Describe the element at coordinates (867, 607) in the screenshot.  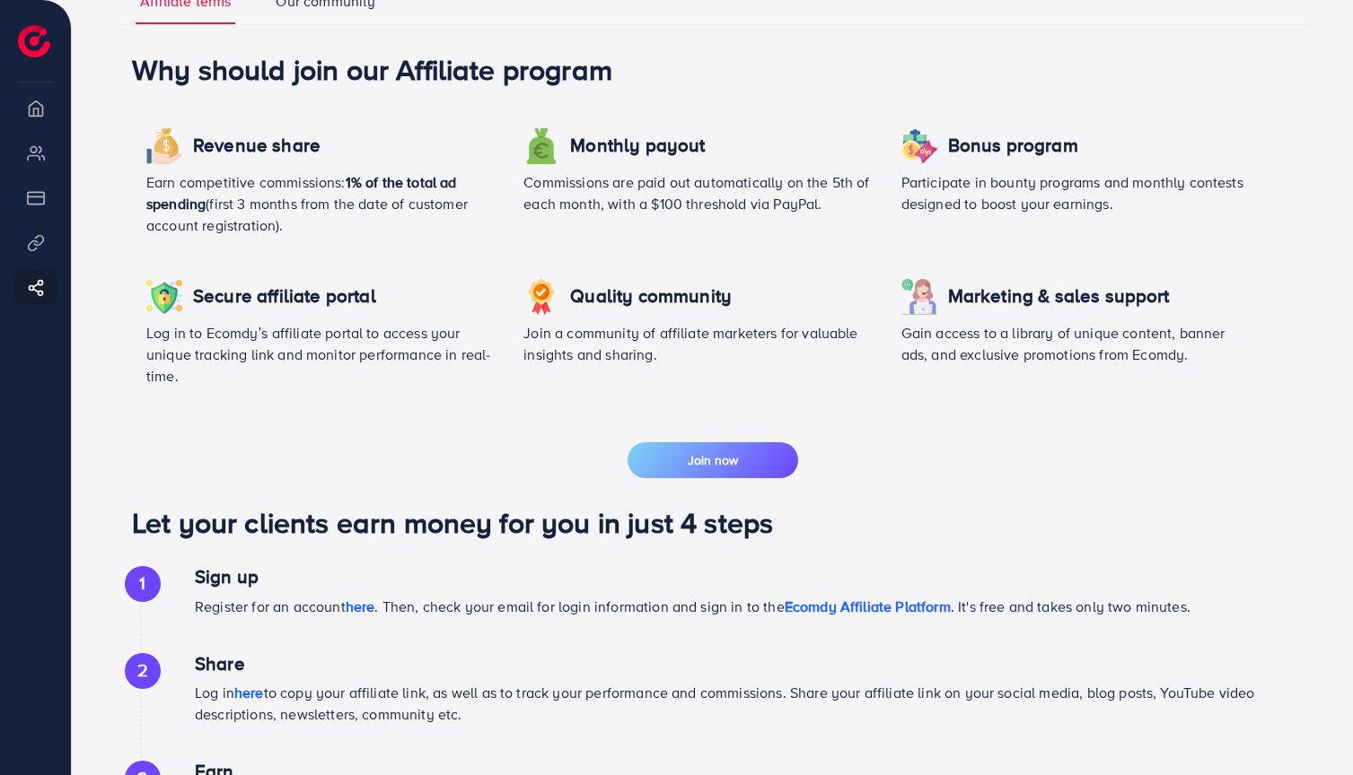
I see `span: Ecomdy Affiliate Platform` at that location.